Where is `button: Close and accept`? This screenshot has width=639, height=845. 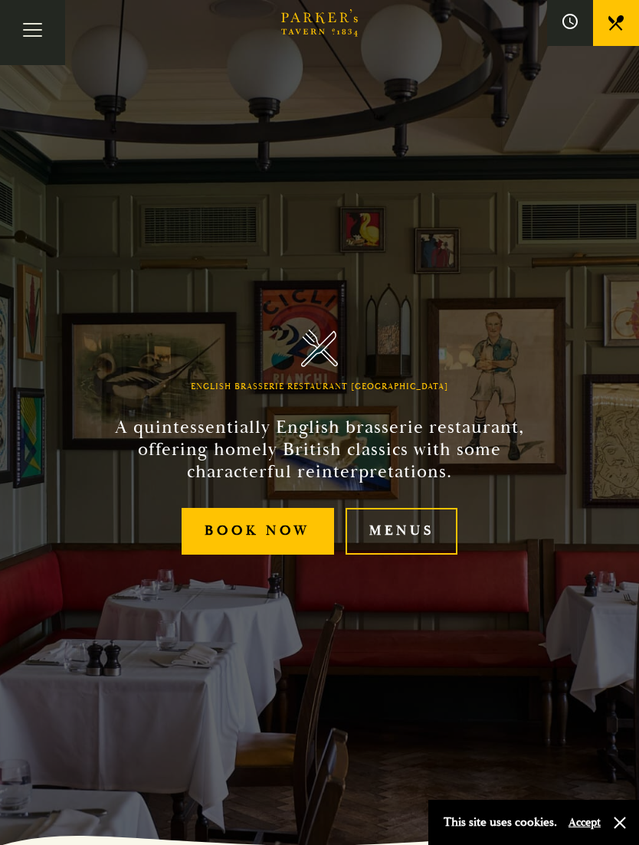 button: Close and accept is located at coordinates (620, 823).